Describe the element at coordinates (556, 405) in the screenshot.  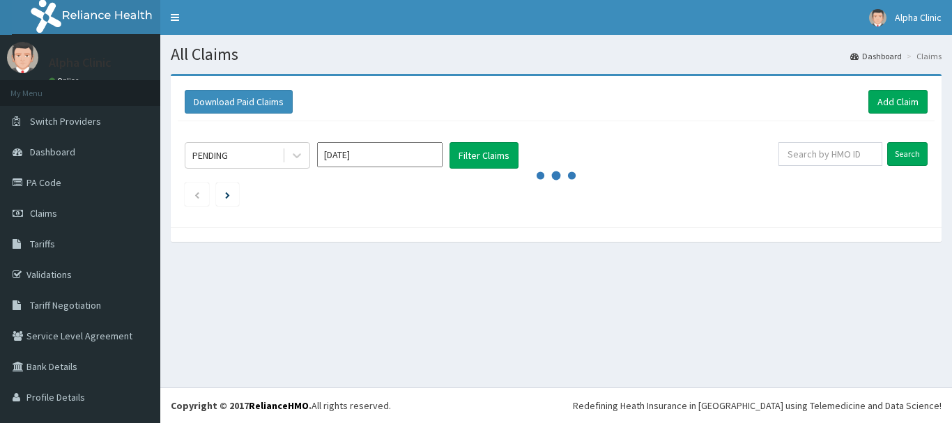
I see `footer: All rights reserved.` at that location.